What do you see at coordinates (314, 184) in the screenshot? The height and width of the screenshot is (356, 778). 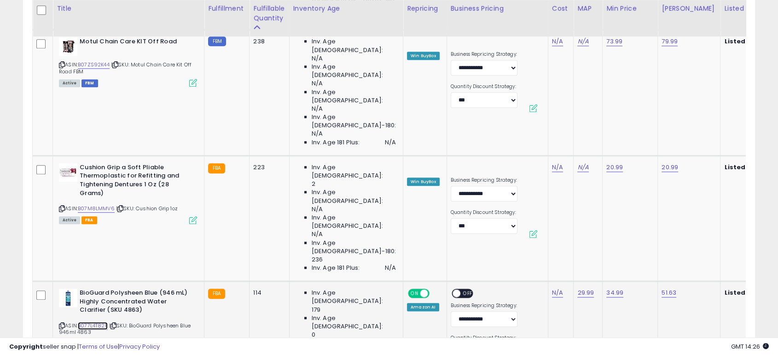 I see `span: 2` at bounding box center [314, 184].